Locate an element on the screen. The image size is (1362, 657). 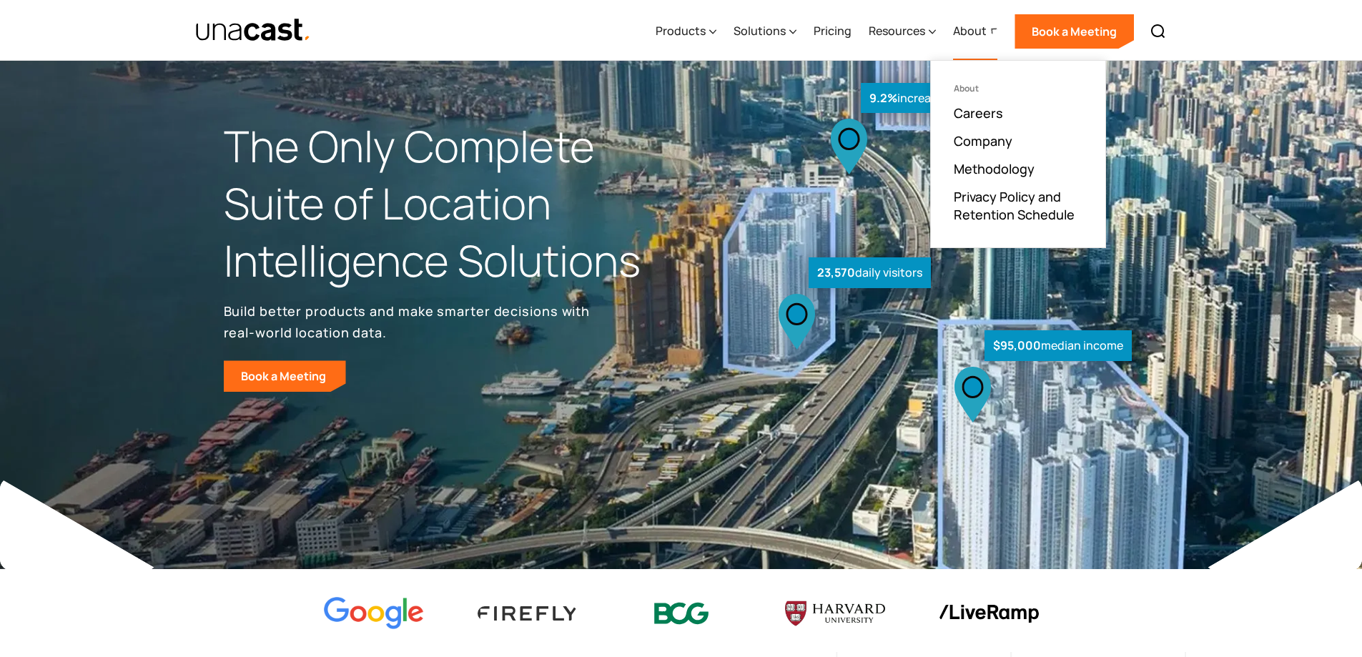
img: Google logo Color is located at coordinates (374, 613).